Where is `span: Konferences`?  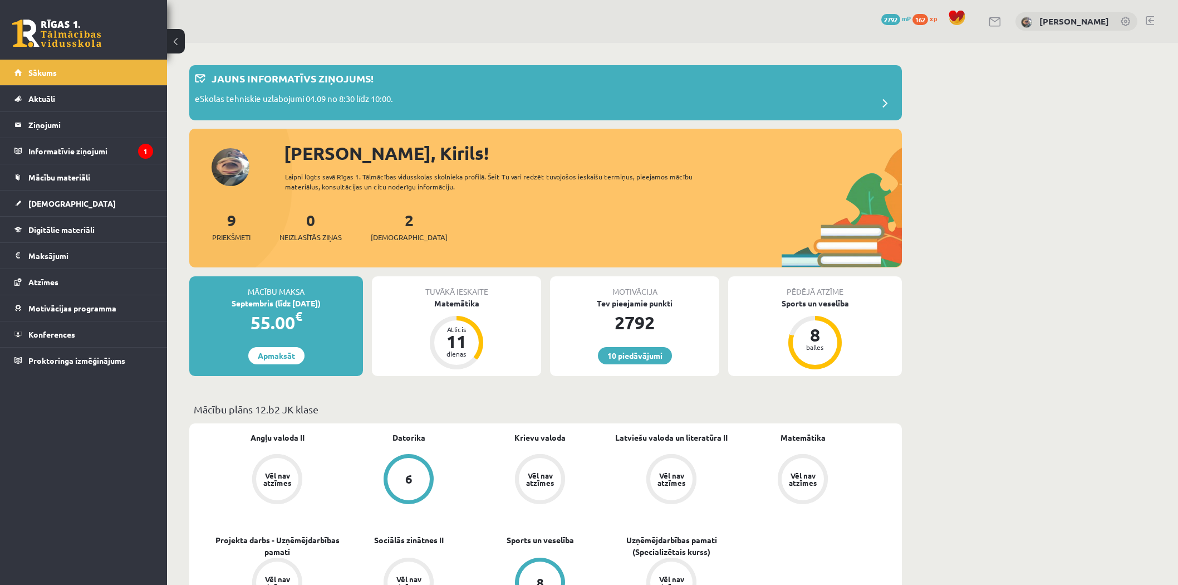
span: Konferences is located at coordinates (52, 334).